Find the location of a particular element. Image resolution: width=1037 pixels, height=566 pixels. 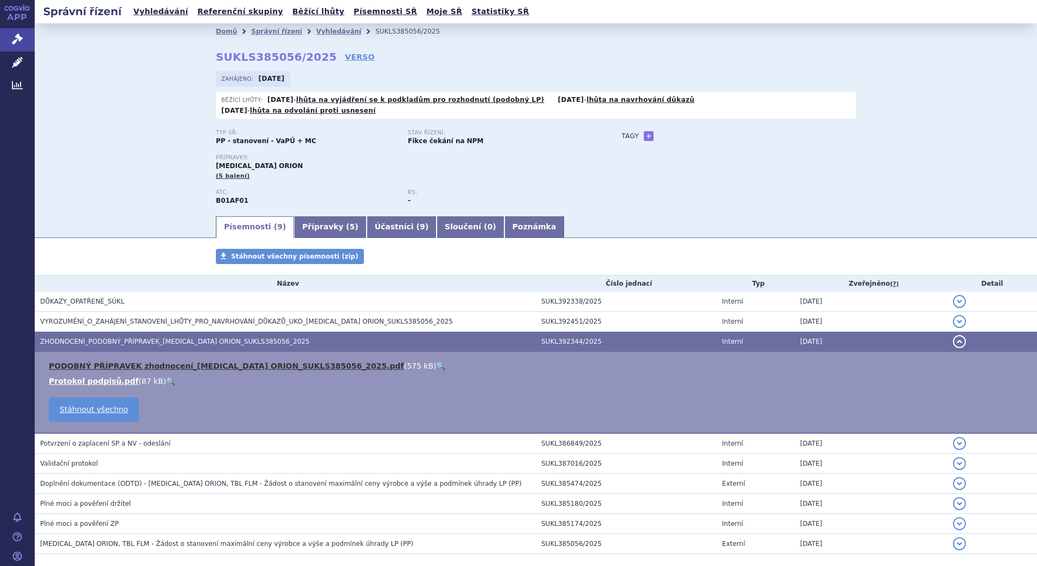

span: 87 kB is located at coordinates (152, 381).